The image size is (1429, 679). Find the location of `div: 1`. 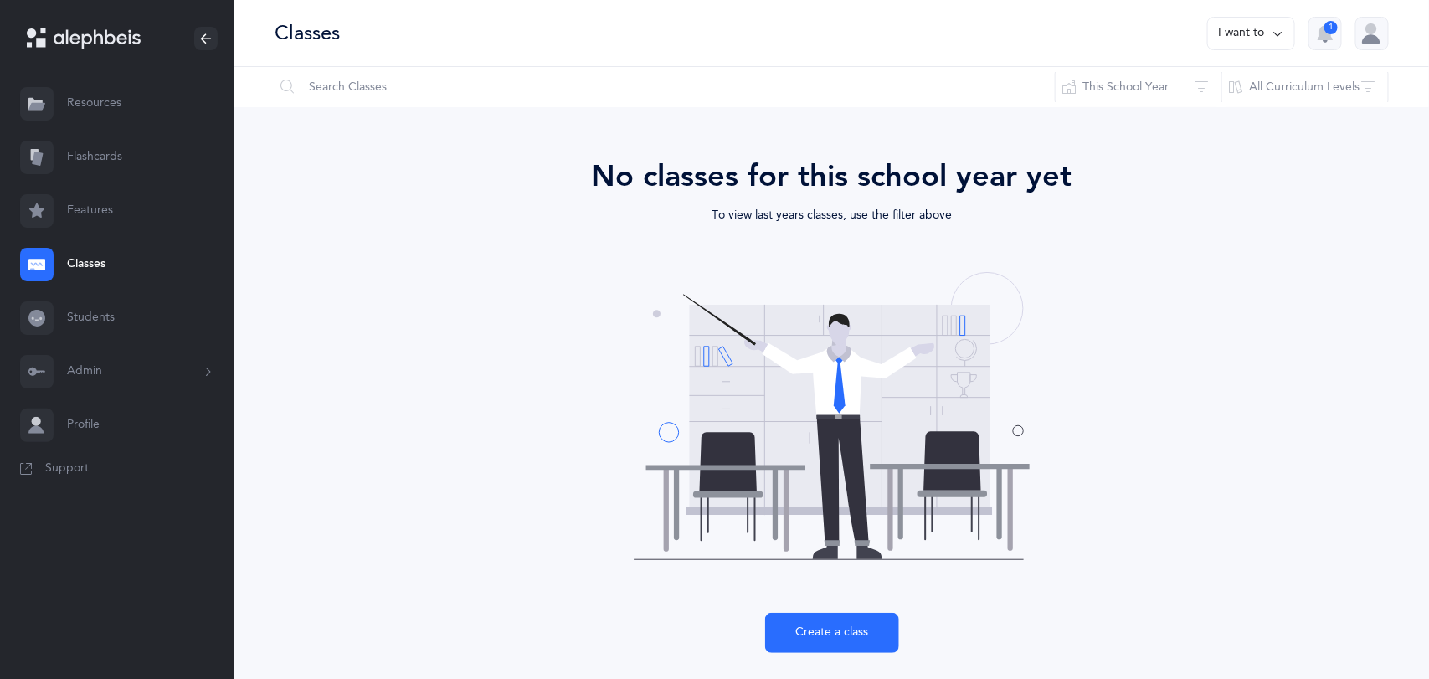

div: 1 is located at coordinates (1331, 28).